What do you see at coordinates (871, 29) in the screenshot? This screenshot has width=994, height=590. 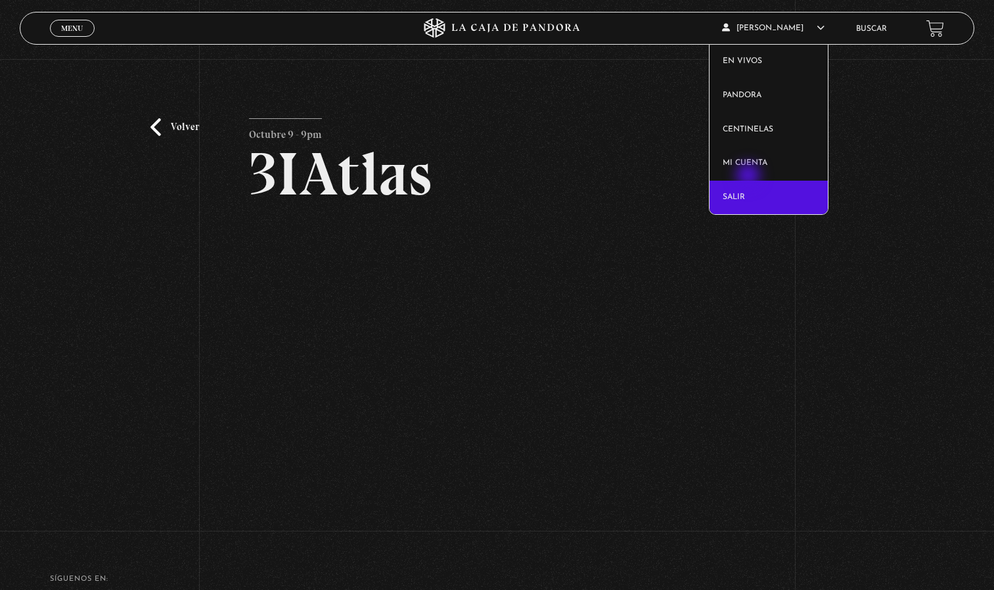 I see `a: Buscar` at bounding box center [871, 29].